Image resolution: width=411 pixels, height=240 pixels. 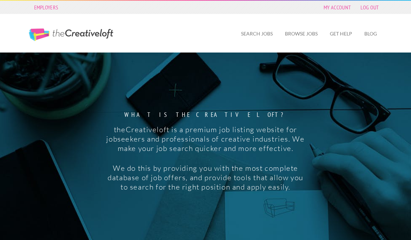 What do you see at coordinates (337, 7) in the screenshot?
I see `a: My Account` at bounding box center [337, 7].